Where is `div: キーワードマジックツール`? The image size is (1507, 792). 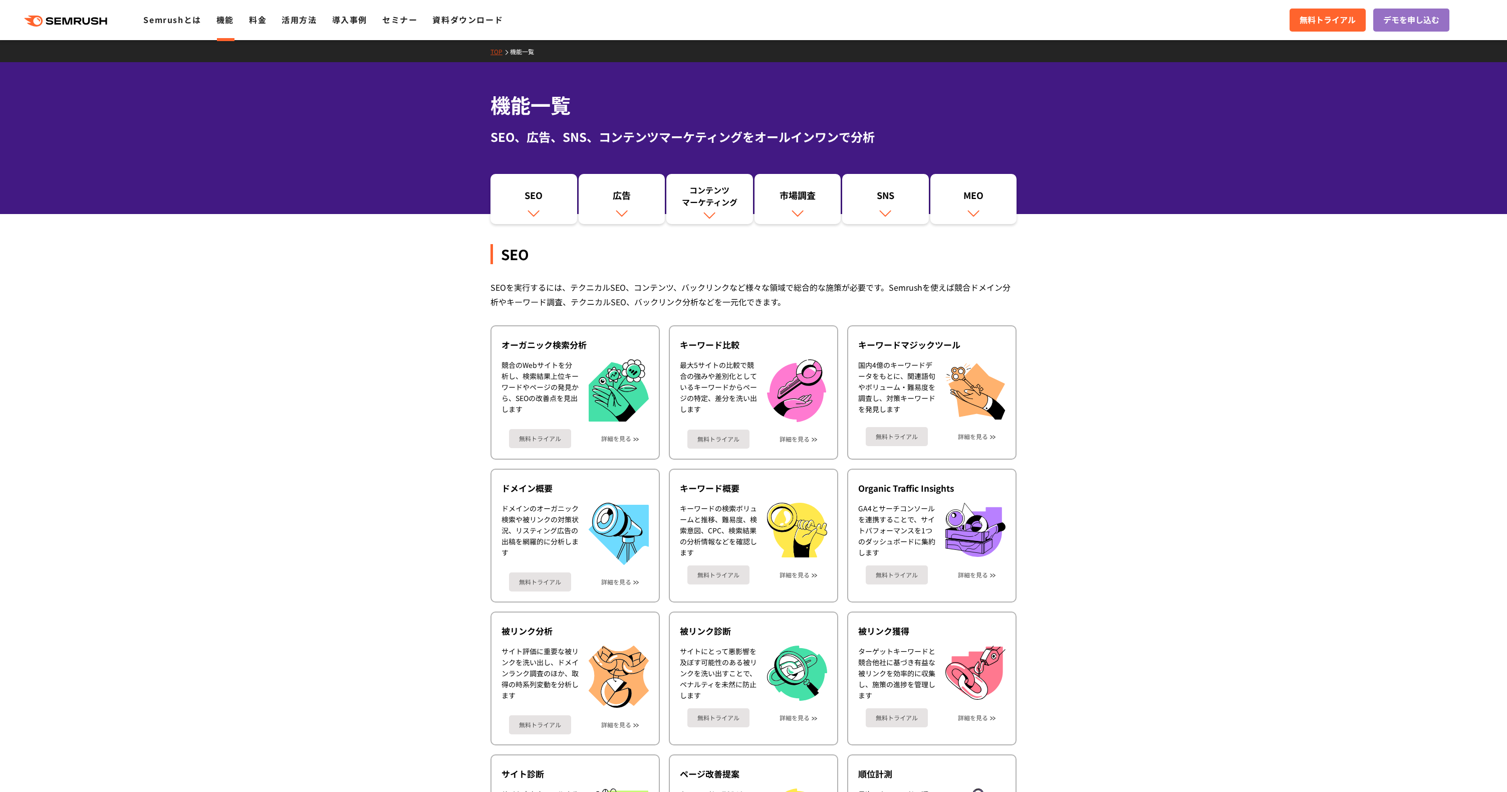
div: キーワードマジックツール is located at coordinates (932, 345).